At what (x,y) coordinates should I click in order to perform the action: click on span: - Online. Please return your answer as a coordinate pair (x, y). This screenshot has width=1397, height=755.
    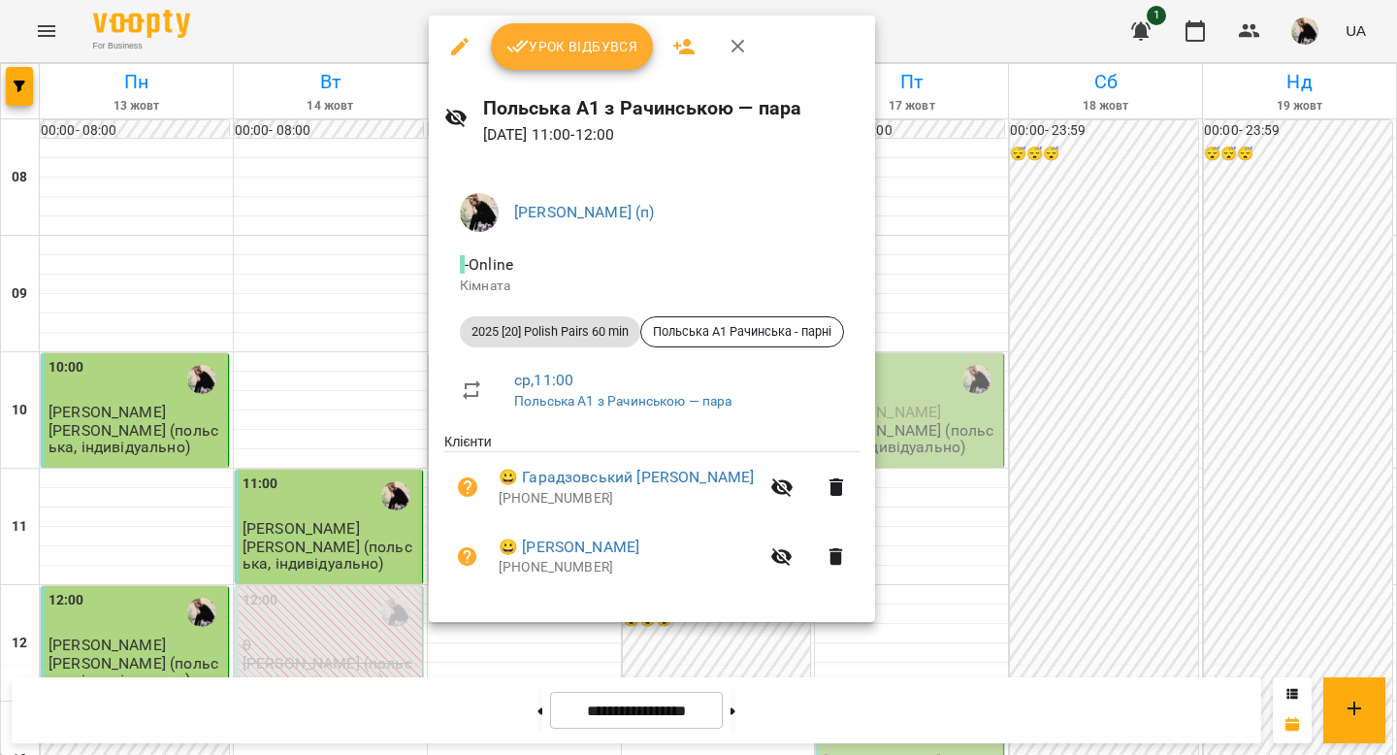
    Looking at the image, I should click on (488, 264).